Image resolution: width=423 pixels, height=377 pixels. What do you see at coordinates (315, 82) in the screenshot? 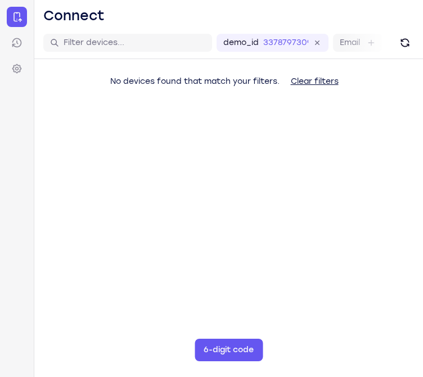
I see `button: Clear filters` at bounding box center [315, 82].